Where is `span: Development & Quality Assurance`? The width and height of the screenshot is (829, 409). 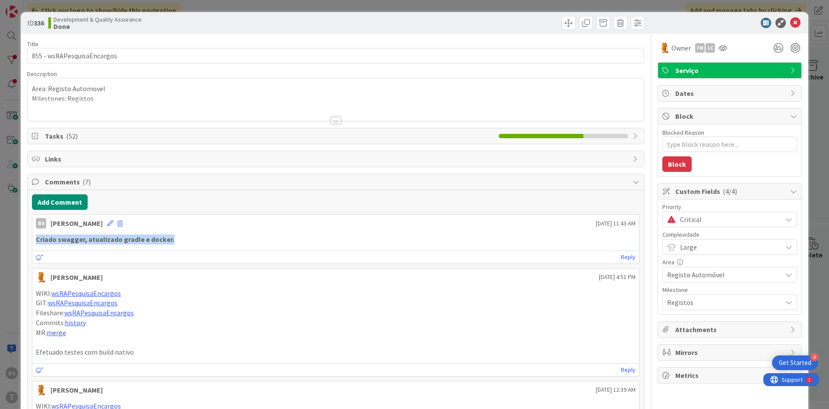 span: Development & Quality Assurance is located at coordinates (98, 19).